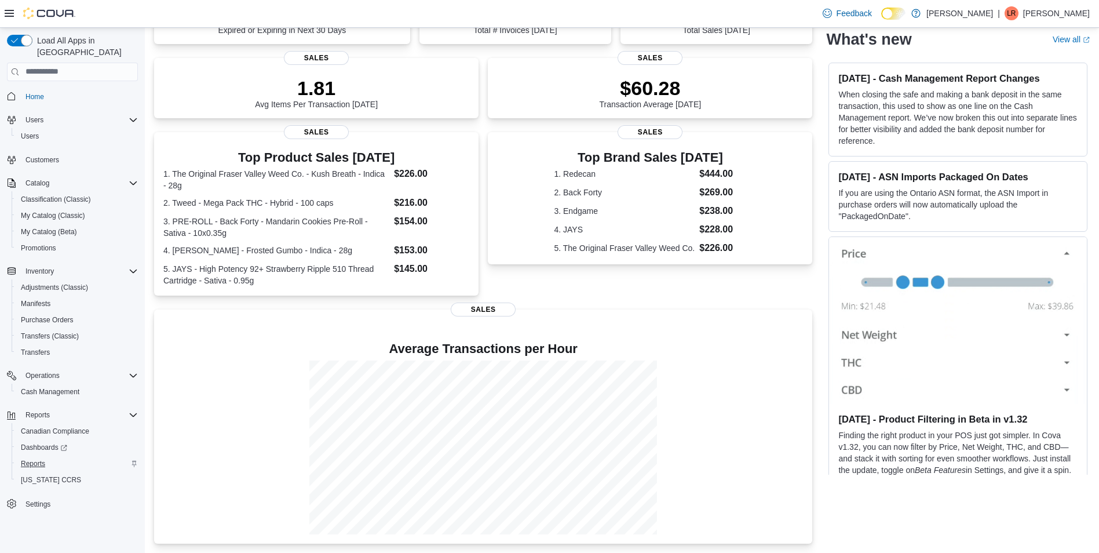 The width and height of the screenshot is (1099, 553). Describe the element at coordinates (1011, 13) in the screenshot. I see `span: LR` at that location.